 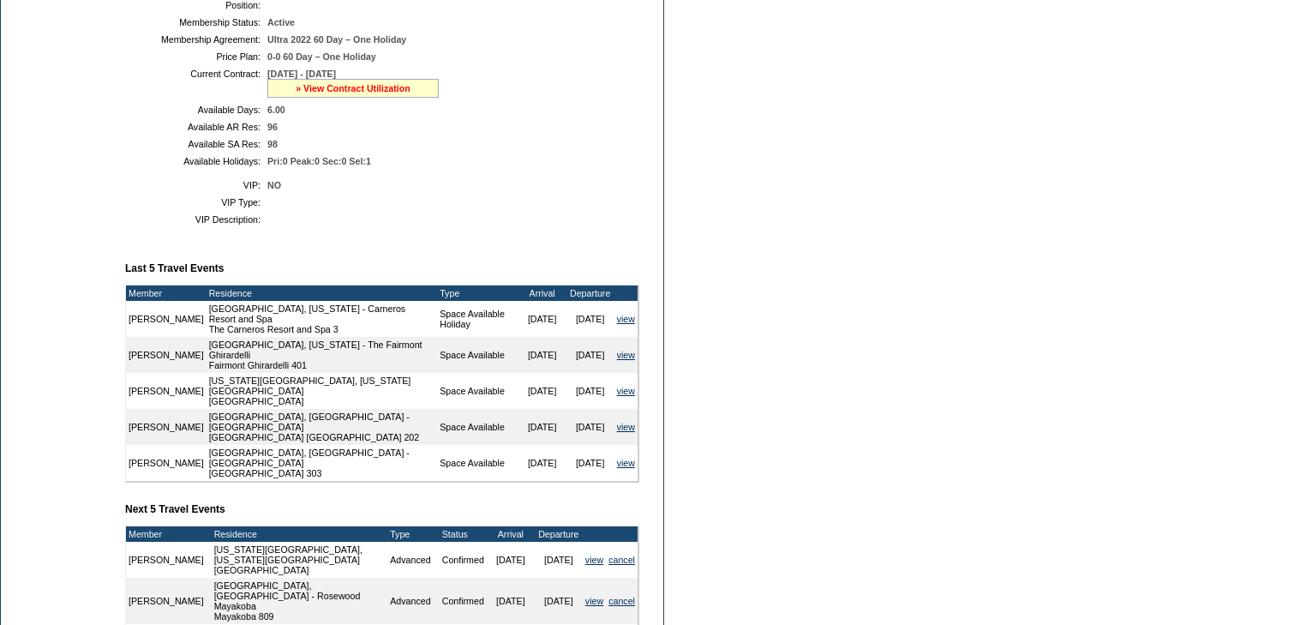 I want to click on span: 0-0 60 Day – One Holiday, so click(x=321, y=57).